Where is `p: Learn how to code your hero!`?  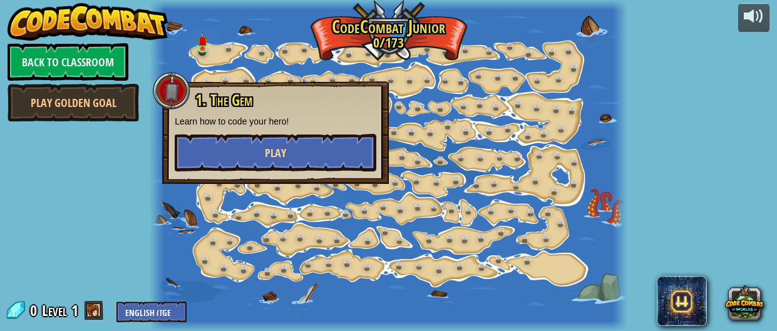 p: Learn how to code your hero! is located at coordinates (276, 122).